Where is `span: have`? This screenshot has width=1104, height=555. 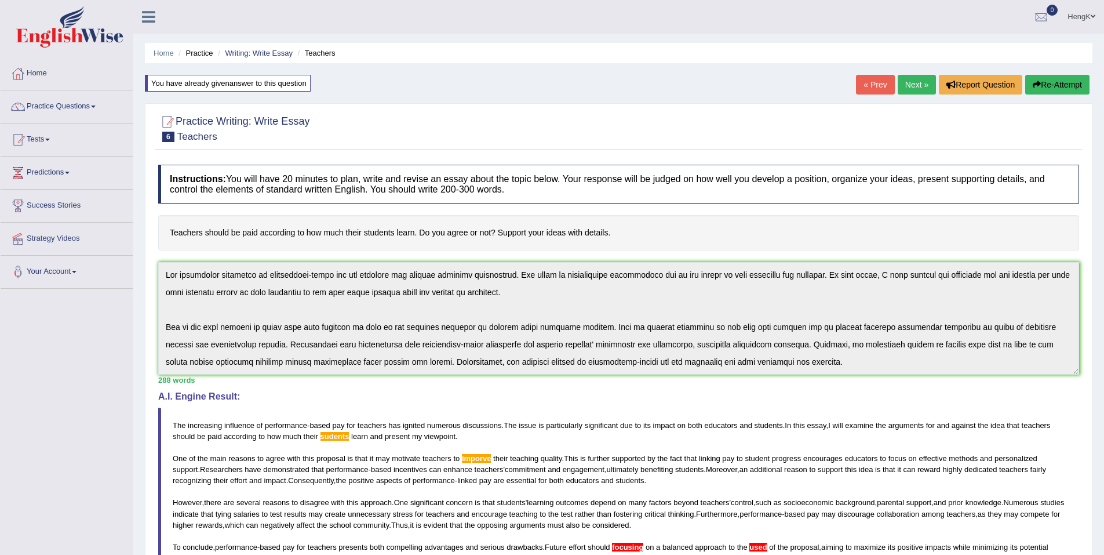
span: have is located at coordinates (253, 469).